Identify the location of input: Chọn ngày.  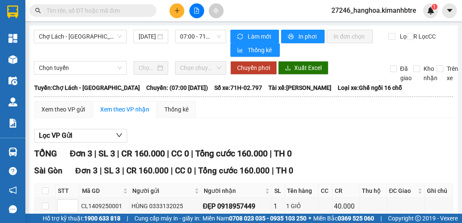
(147, 68).